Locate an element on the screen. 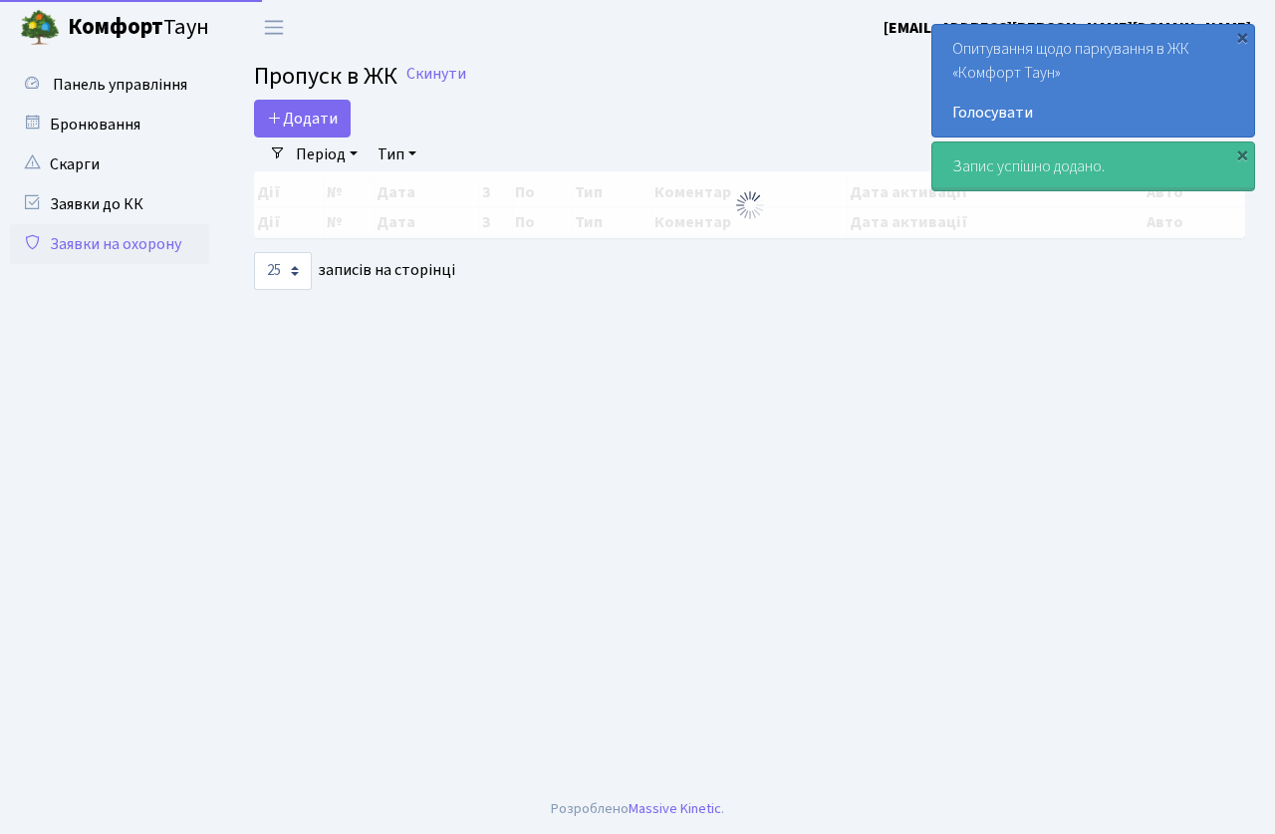 Image resolution: width=1275 pixels, height=834 pixels. button: Переключити навігацію is located at coordinates (274, 27).